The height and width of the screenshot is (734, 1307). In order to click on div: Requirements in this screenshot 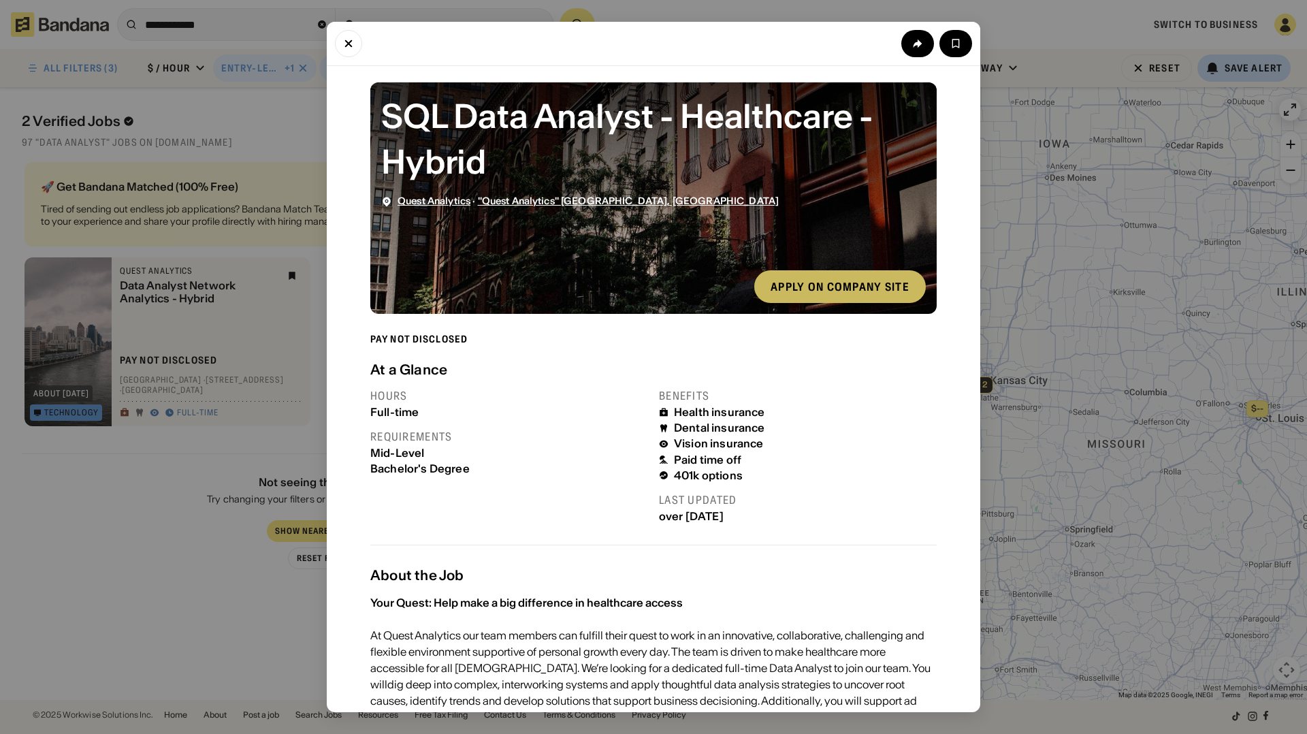, I will do `click(509, 436)`.